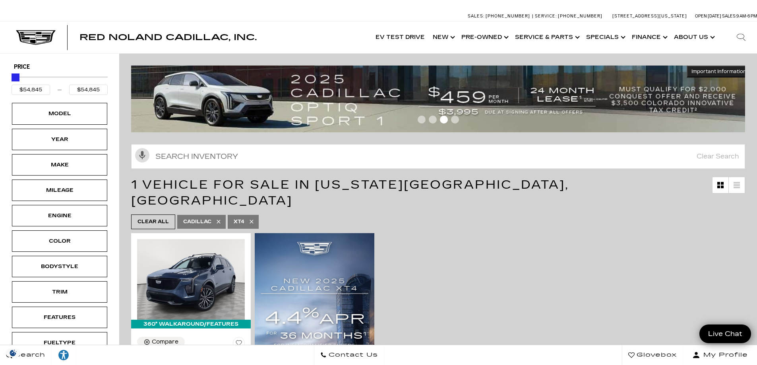 The image size is (757, 365). I want to click on a: Pre-Owned, so click(484, 37).